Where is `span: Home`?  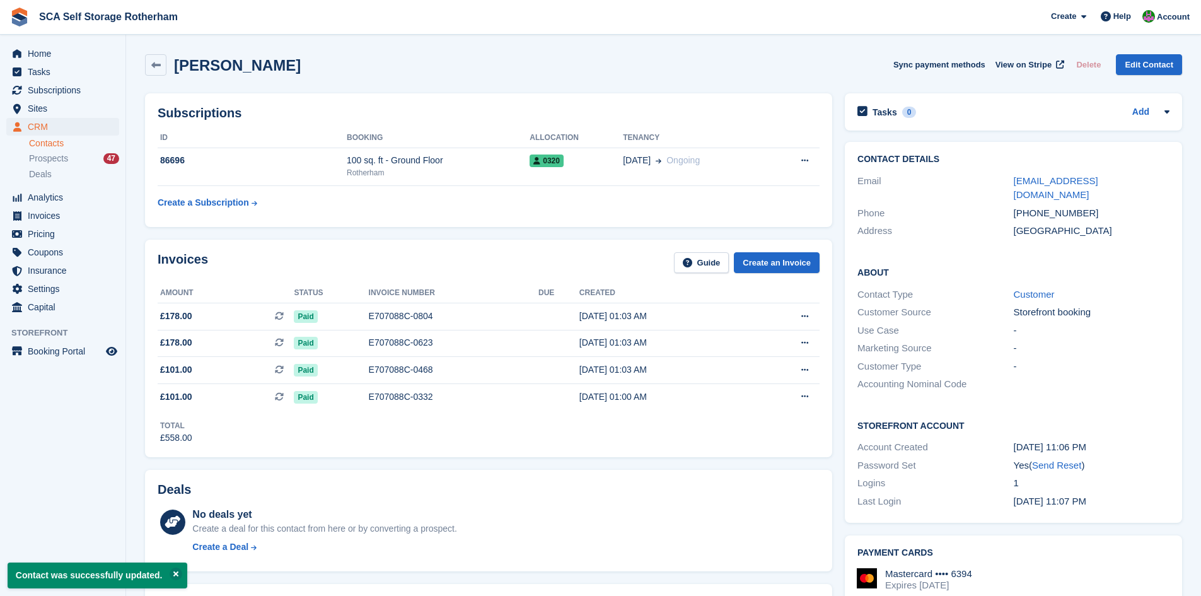 span: Home is located at coordinates (66, 54).